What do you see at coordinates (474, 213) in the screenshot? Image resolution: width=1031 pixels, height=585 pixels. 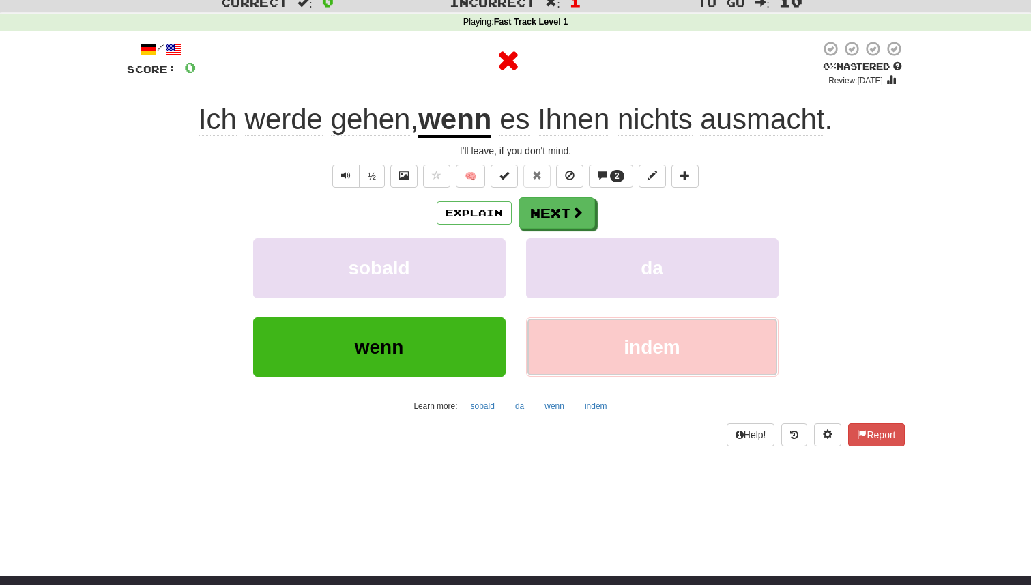 I see `button: Explain` at bounding box center [474, 213].